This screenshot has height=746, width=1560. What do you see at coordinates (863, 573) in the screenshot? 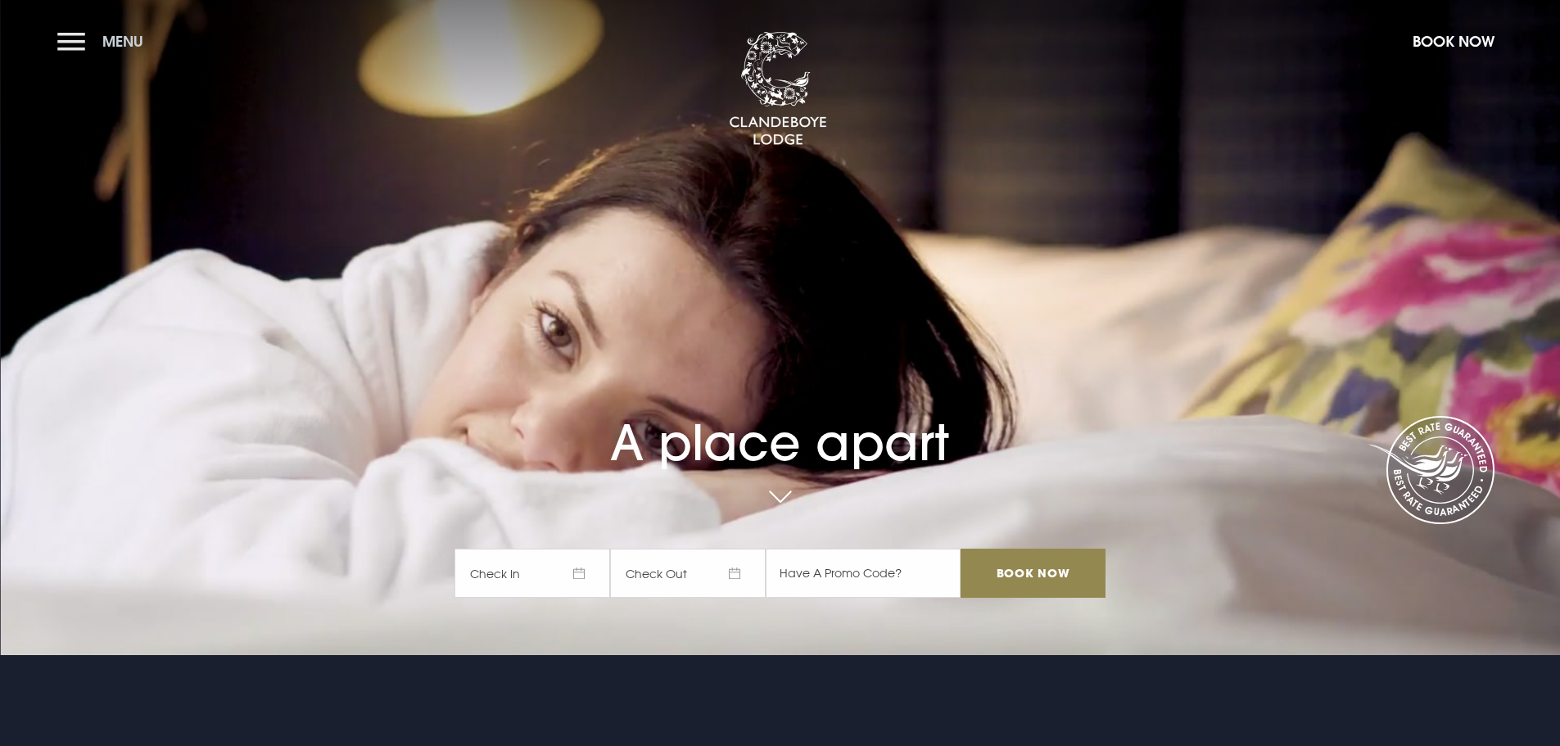
I see `input: Have A Promo Code?` at bounding box center [863, 573].